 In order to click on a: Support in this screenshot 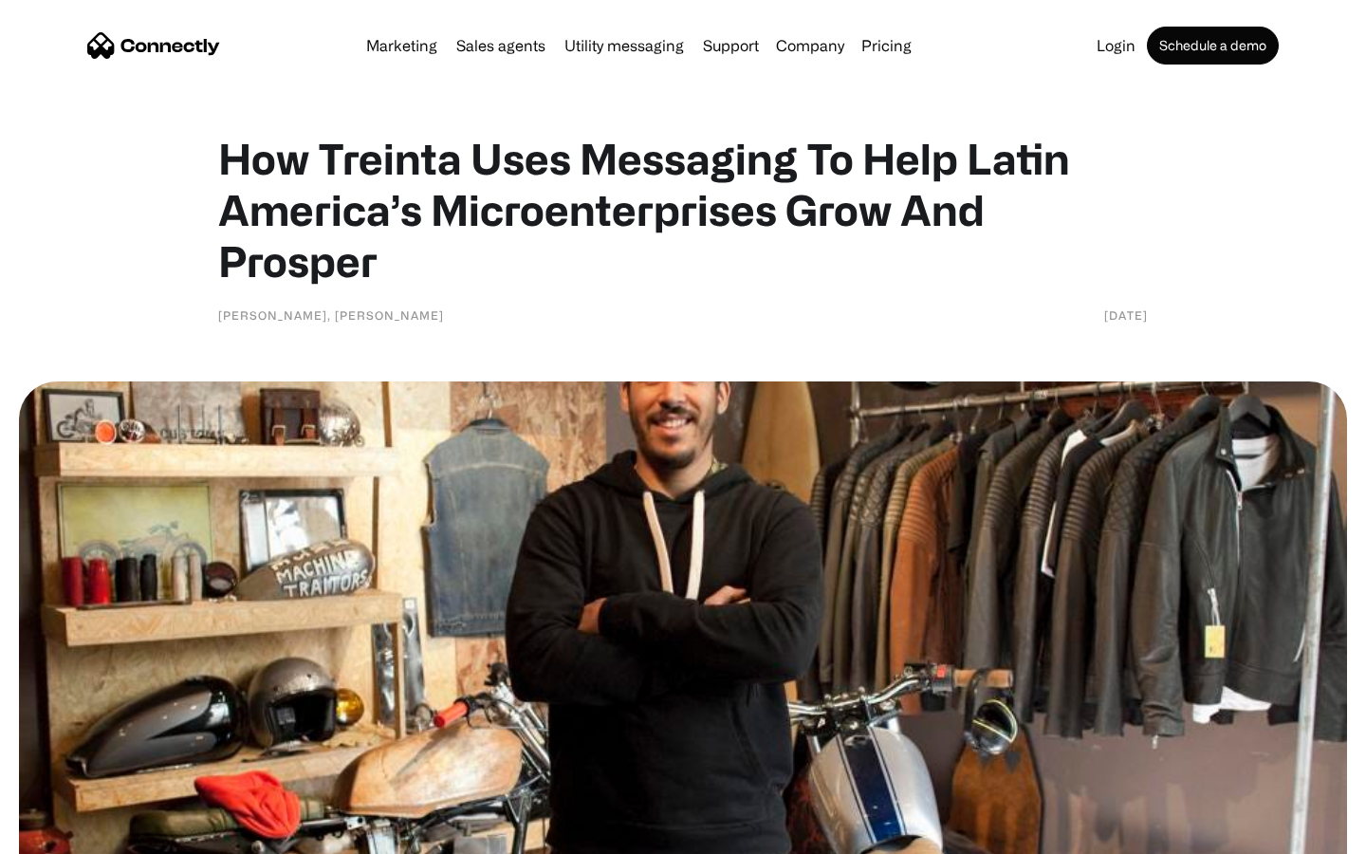, I will do `click(731, 46)`.